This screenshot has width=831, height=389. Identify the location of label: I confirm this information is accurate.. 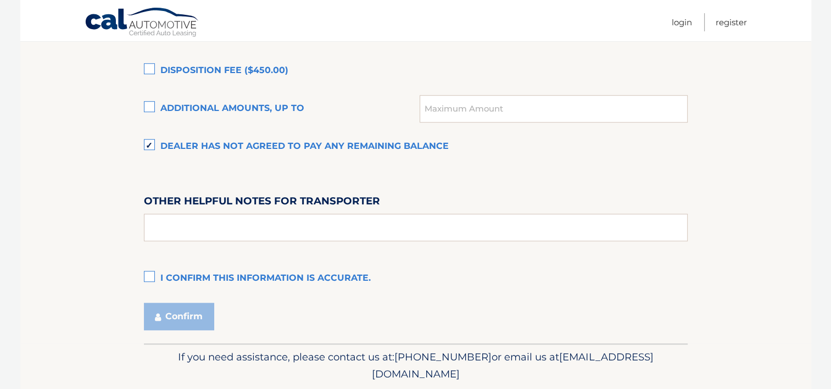
(416, 279).